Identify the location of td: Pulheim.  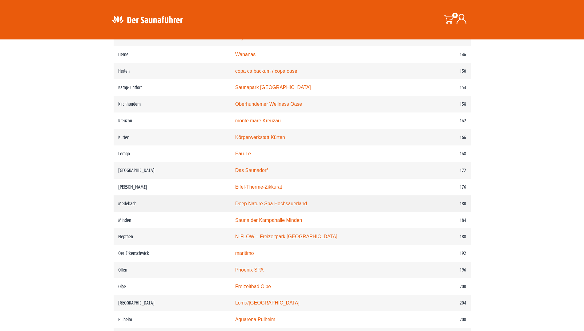
(172, 319).